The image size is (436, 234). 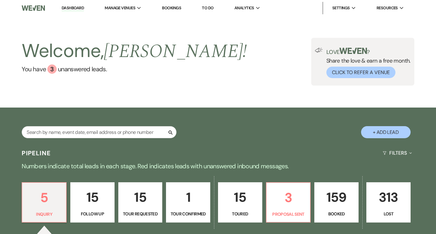 I want to click on a: 15Tour Requested, so click(x=140, y=202).